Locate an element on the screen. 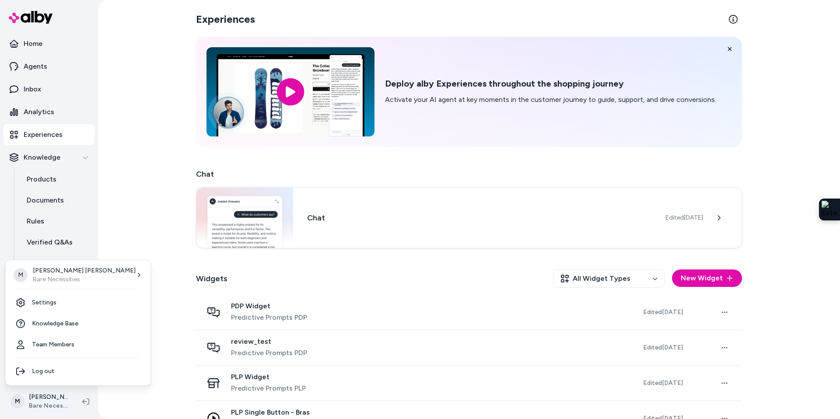 The height and width of the screenshot is (419, 840). p: Bare Necessities is located at coordinates (84, 280).